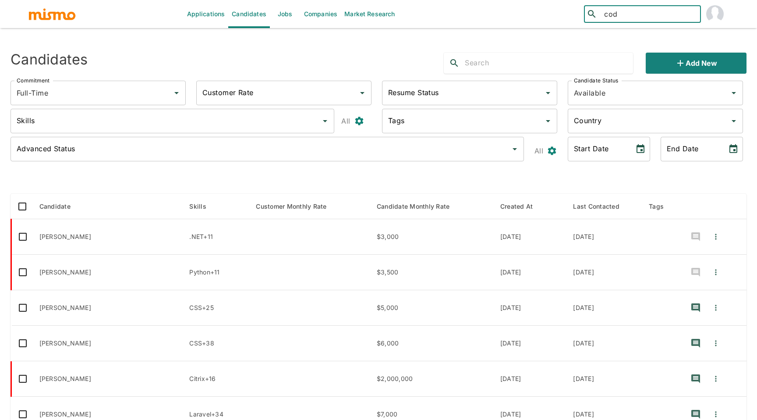  Describe the element at coordinates (454, 63) in the screenshot. I see `button: search` at that location.